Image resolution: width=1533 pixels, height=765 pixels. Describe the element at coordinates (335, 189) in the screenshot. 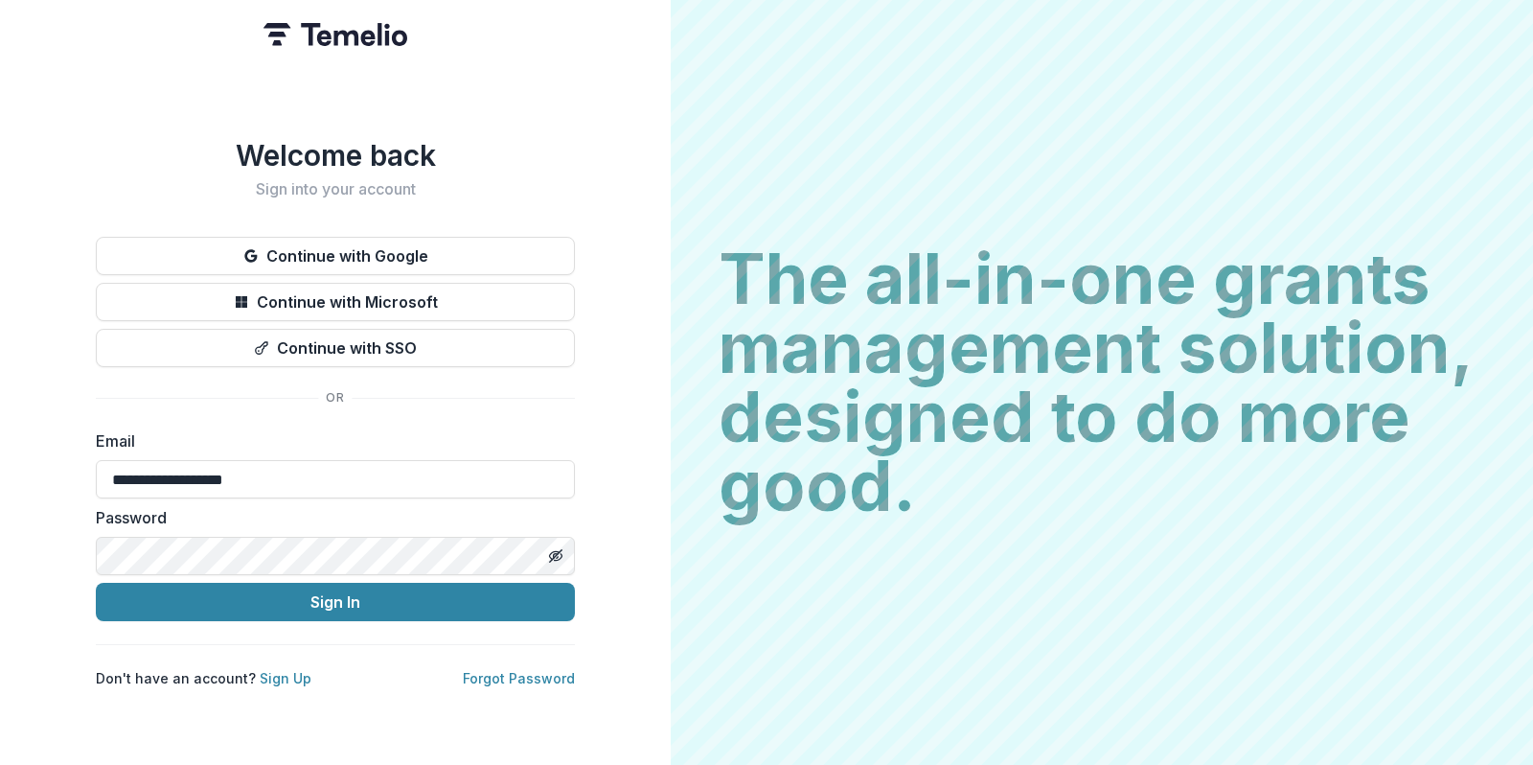

I see `h2: Sign into your account` at that location.